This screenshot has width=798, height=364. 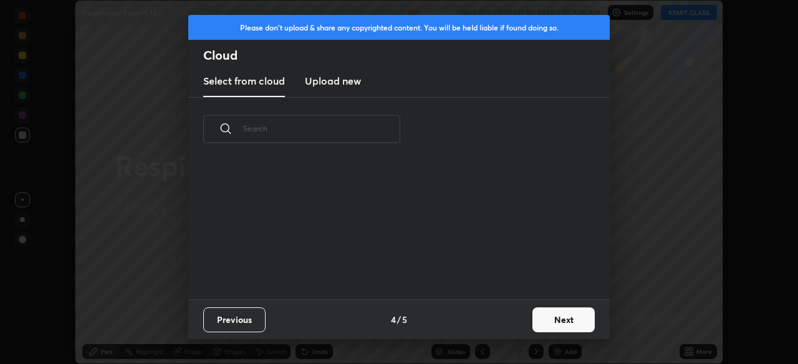 I want to click on div: Please don't upload & share any copyrighted content. You will be held liable if found doing so., so click(x=399, y=27).